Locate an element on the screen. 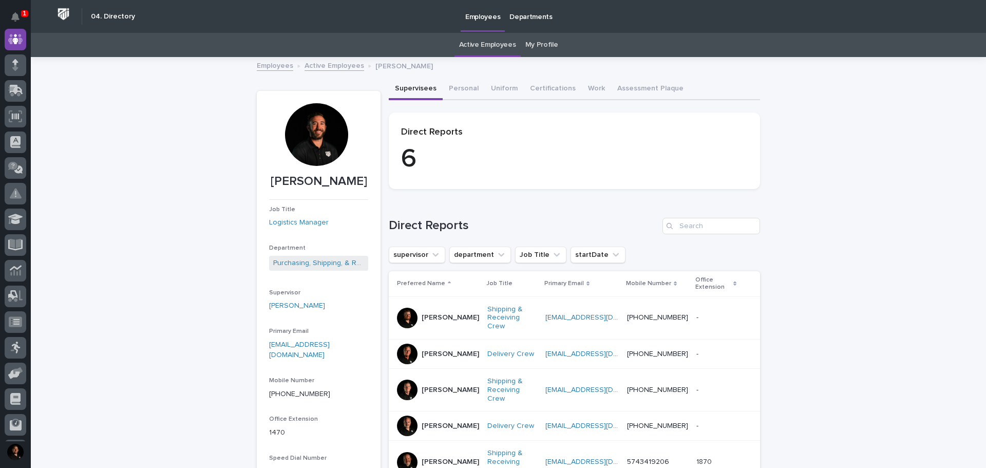 This screenshot has height=468, width=986. span: Speed Dial Number is located at coordinates (298, 458).